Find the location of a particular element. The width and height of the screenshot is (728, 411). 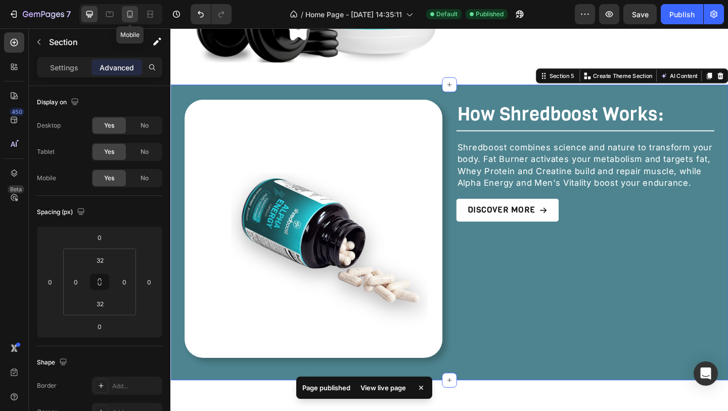

div: 450 is located at coordinates (17, 112).